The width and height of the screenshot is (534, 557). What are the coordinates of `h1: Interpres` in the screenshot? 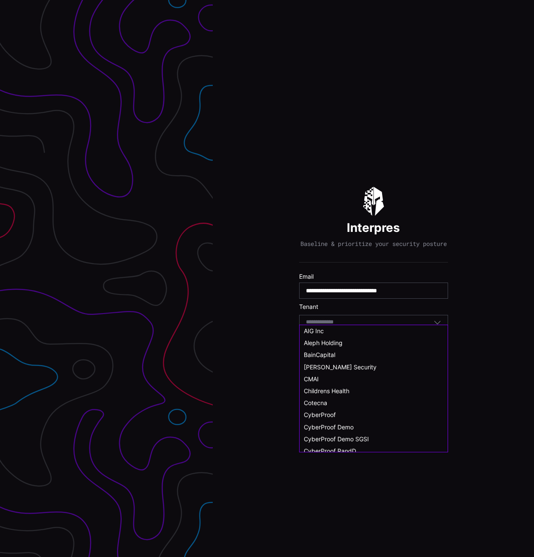 It's located at (373, 228).